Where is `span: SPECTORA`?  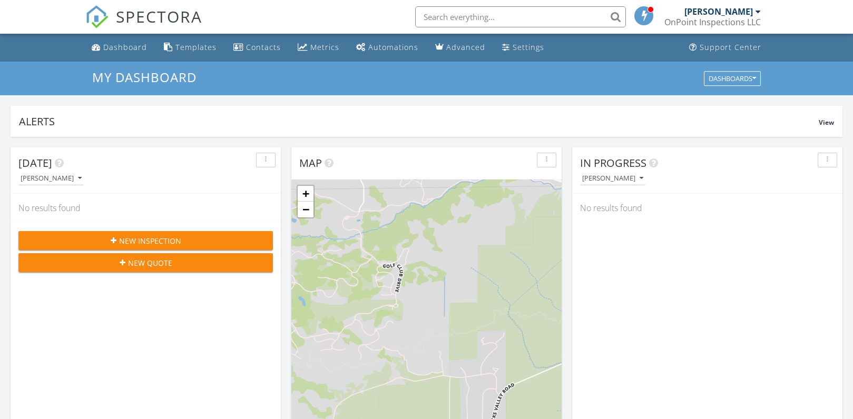
span: SPECTORA is located at coordinates (159, 16).